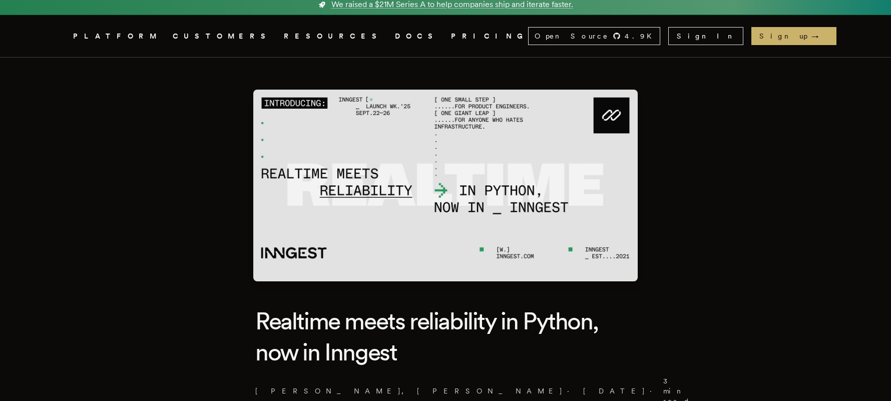 The image size is (891, 401). Describe the element at coordinates (333, 36) in the screenshot. I see `span: RESOURCES` at that location.